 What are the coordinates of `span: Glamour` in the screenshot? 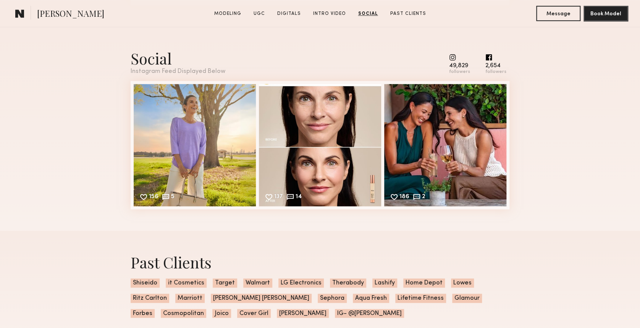 It's located at (467, 298).